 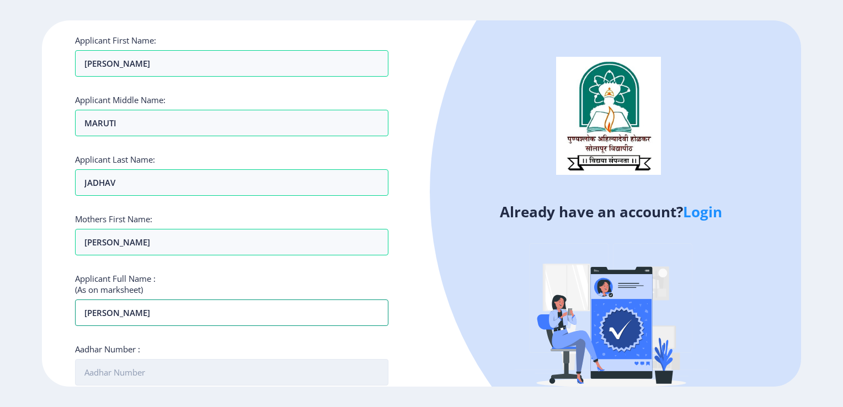 I want to click on label: Mothers First Name:, so click(x=114, y=219).